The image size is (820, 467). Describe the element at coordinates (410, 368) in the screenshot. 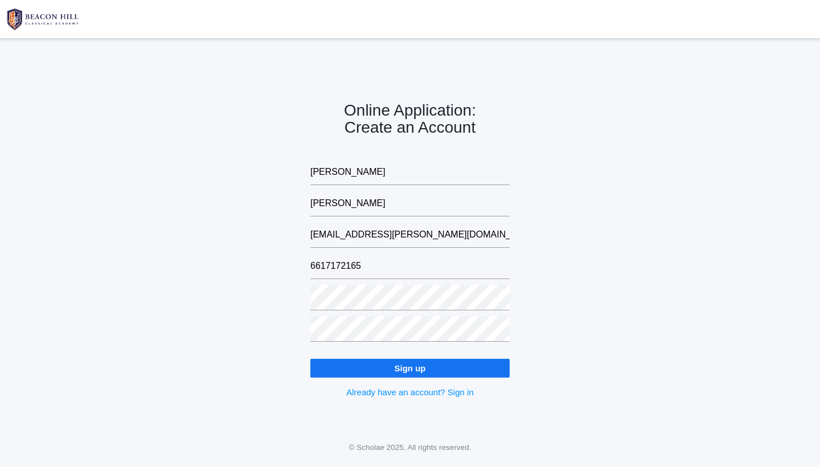

I see `input: Sign up` at that location.